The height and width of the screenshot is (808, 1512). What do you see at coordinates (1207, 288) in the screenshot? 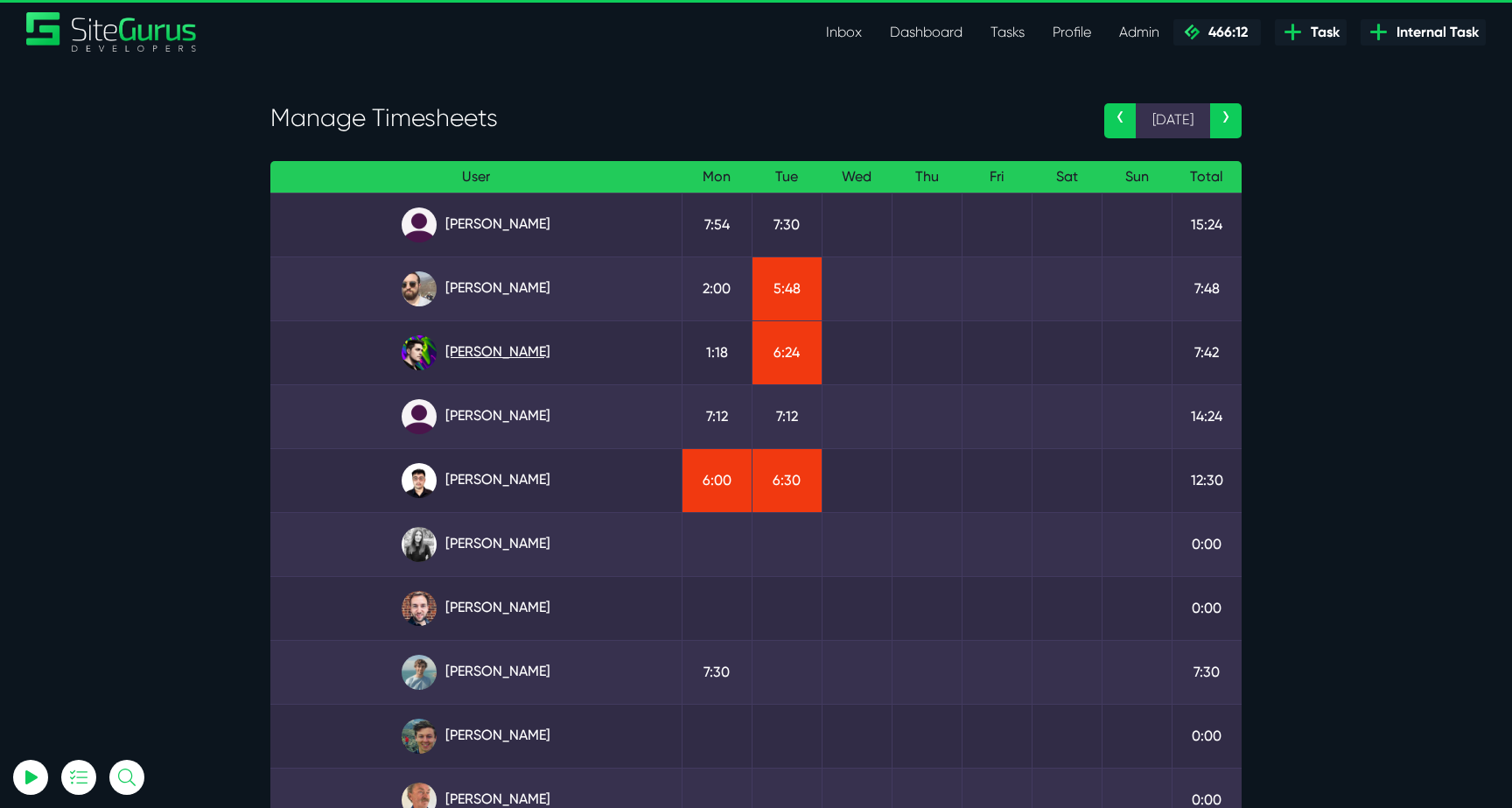
I see `td: 7:48` at bounding box center [1207, 288].